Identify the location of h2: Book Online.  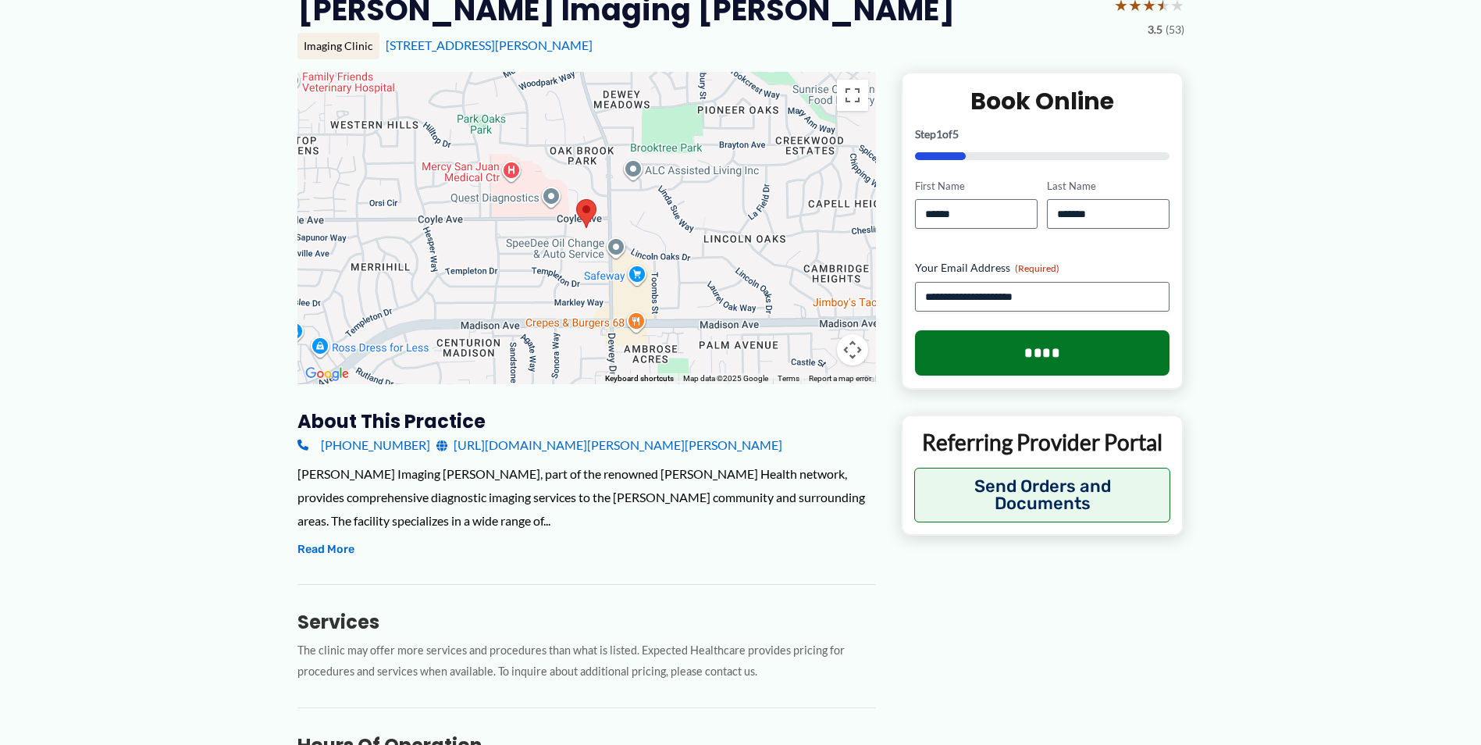
(1042, 101).